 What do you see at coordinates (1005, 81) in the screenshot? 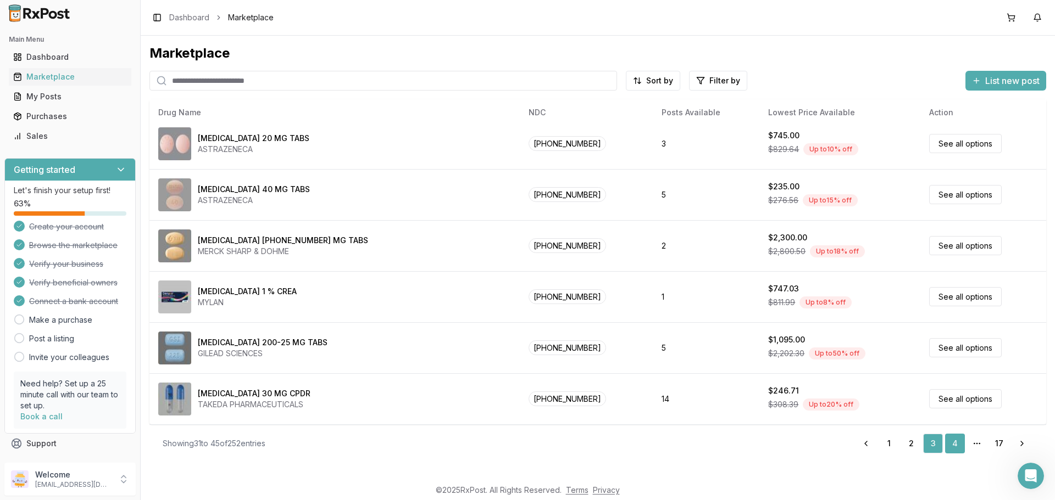
I see `button: List new post` at bounding box center [1005, 81].